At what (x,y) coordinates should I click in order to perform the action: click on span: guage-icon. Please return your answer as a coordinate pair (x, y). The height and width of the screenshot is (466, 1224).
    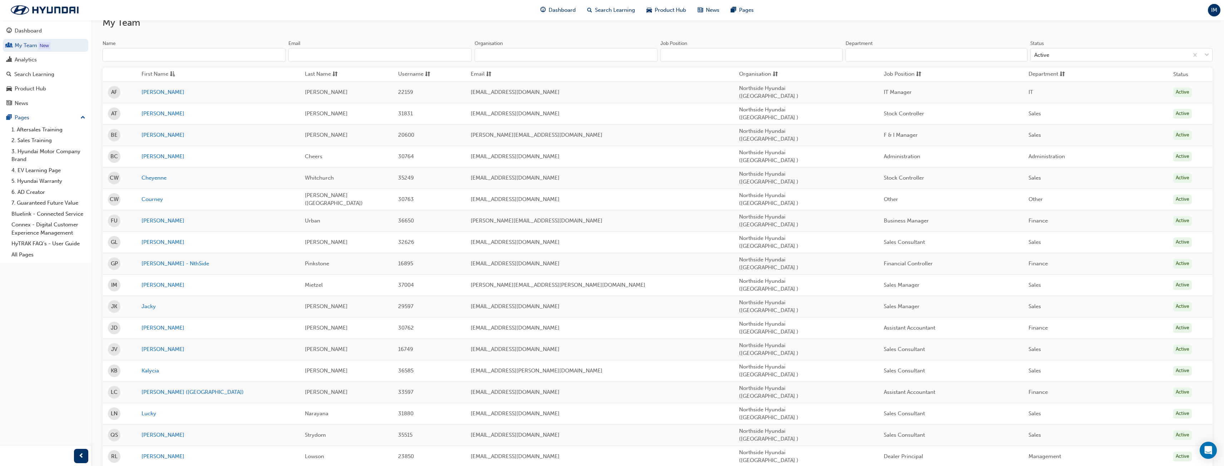
    Looking at the image, I should click on (543, 10).